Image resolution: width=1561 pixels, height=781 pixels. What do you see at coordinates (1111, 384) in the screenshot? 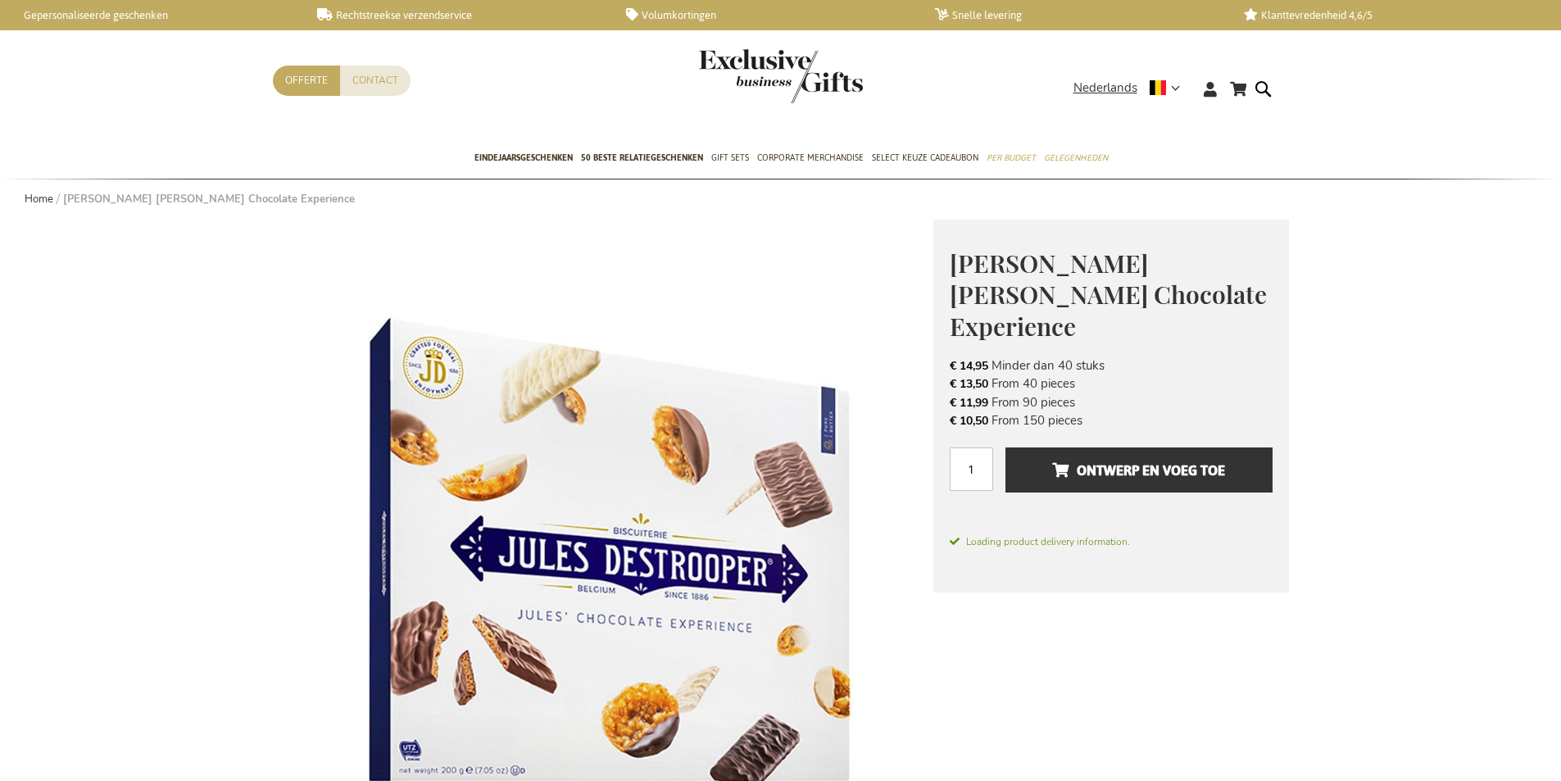
I see `li: From 40 pieces` at bounding box center [1111, 384].